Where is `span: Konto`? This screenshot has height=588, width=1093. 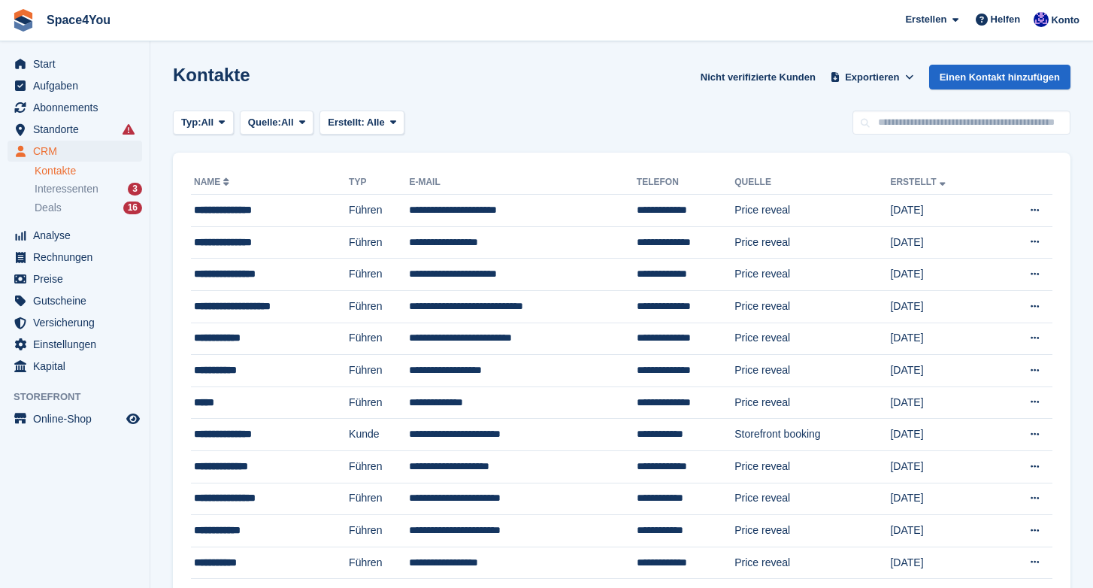 span: Konto is located at coordinates (1065, 20).